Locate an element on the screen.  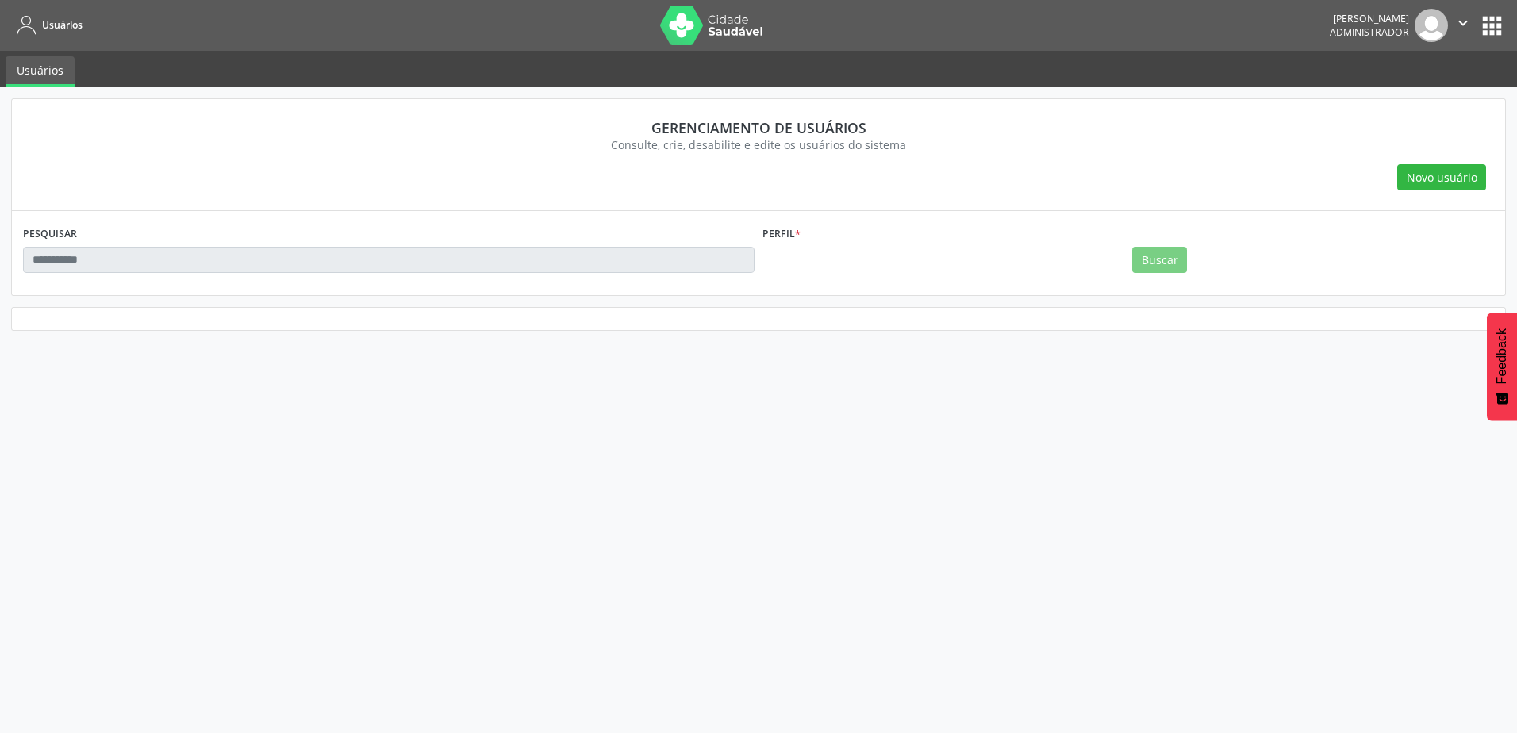
span: Usuários is located at coordinates (62, 25).